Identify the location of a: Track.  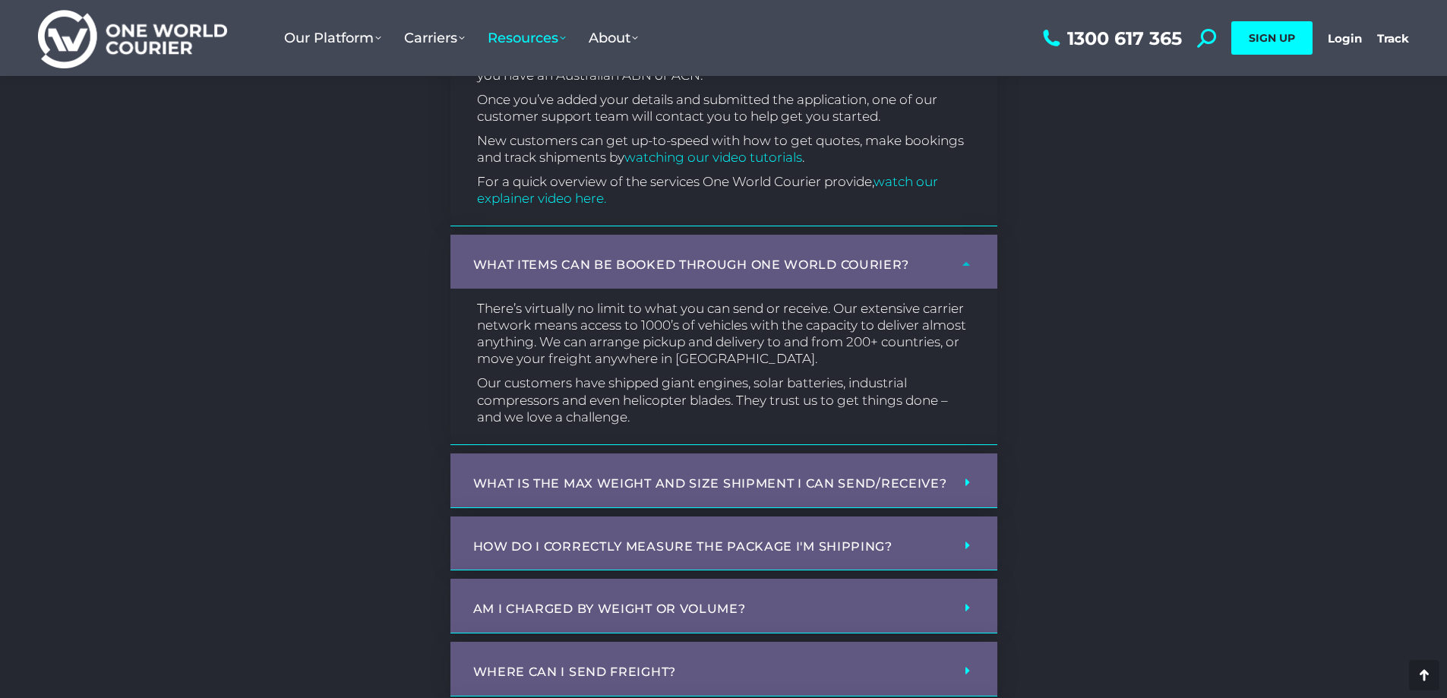
(1393, 38).